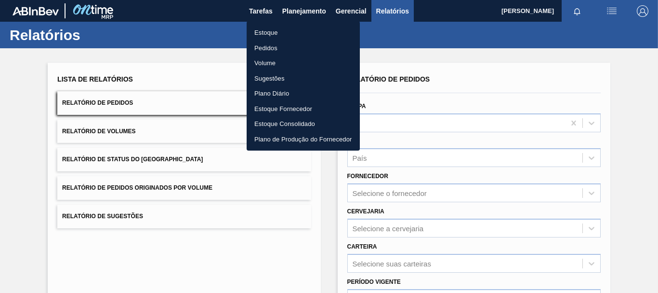  I want to click on a: Sugestões, so click(303, 79).